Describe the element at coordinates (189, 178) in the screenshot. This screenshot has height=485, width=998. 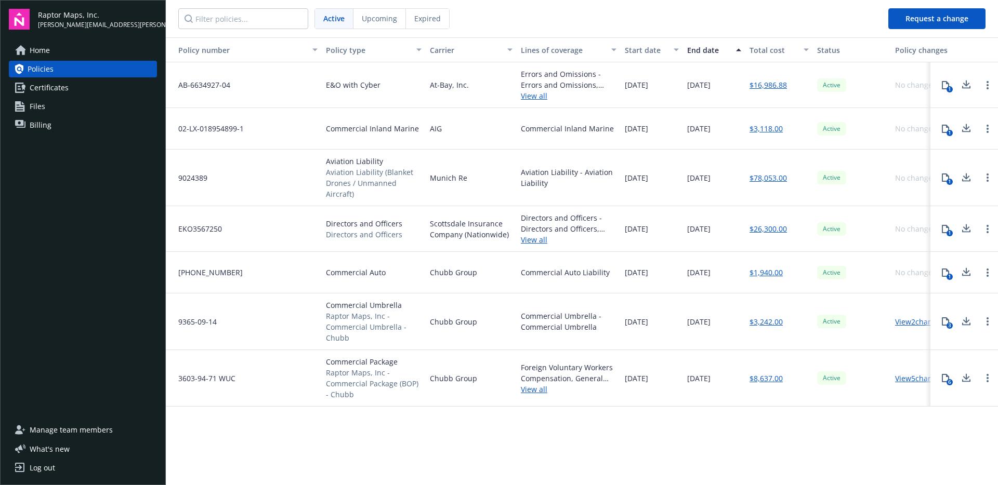
I see `span: 9024389` at that location.